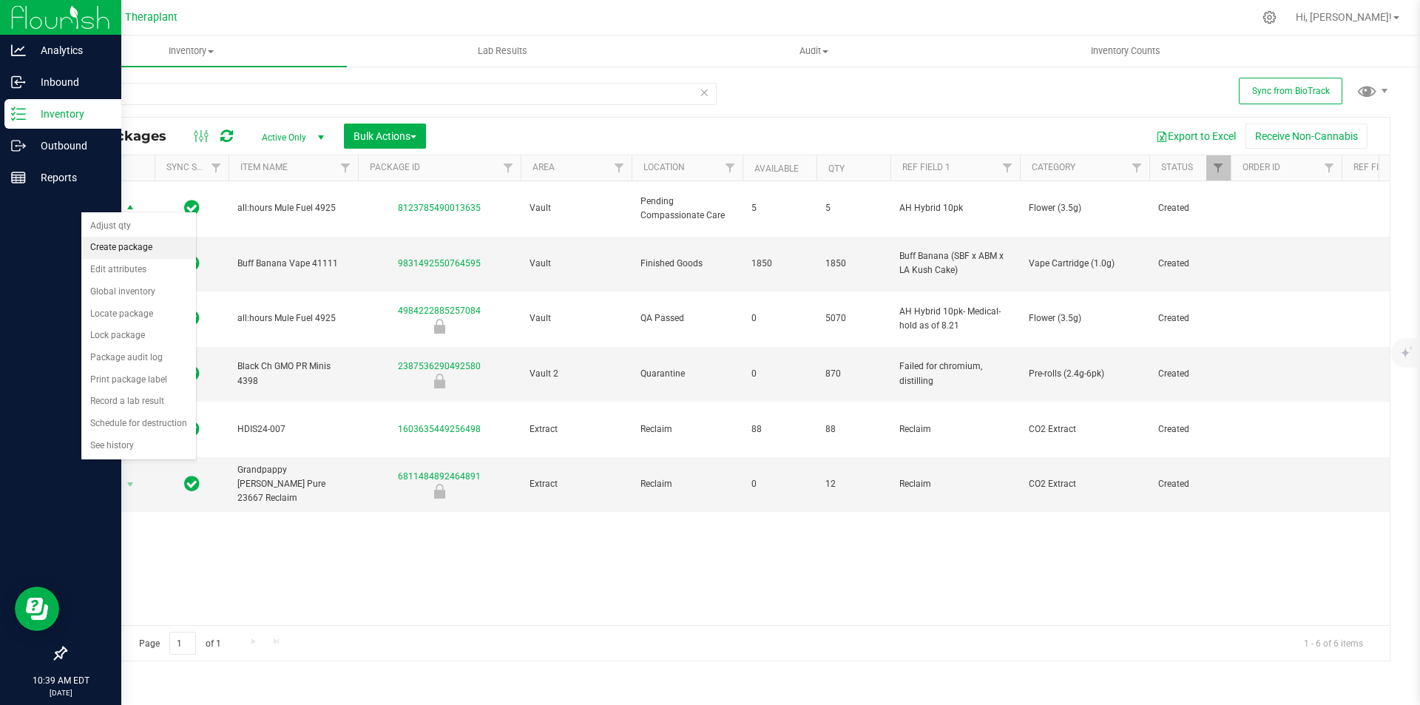 Image resolution: width=1420 pixels, height=705 pixels. I want to click on span: Clear, so click(704, 92).